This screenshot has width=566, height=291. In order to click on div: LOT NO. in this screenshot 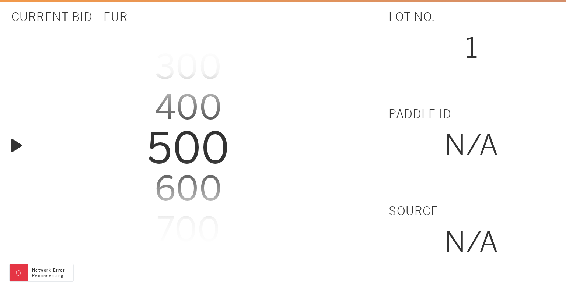, I will do `click(412, 17)`.